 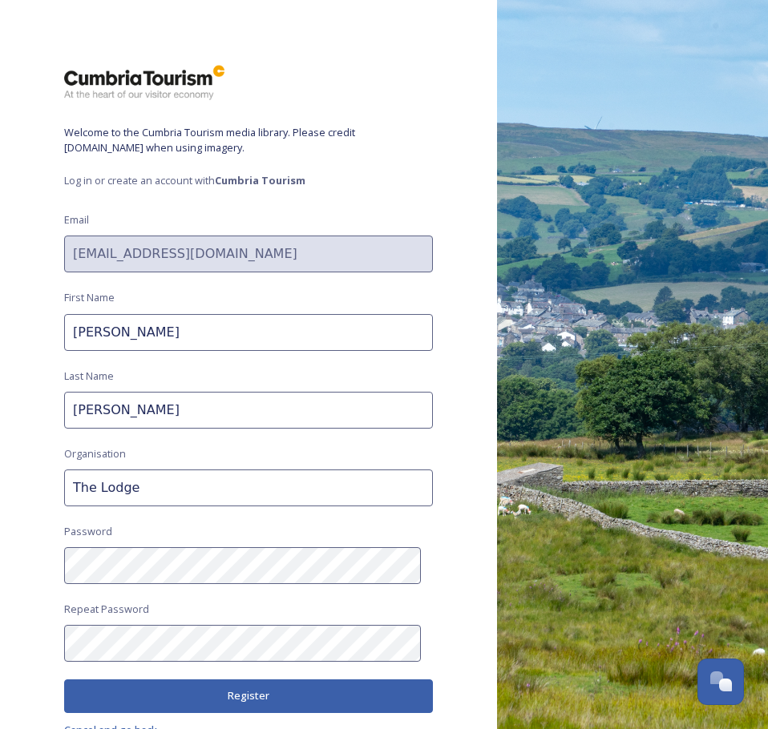 I want to click on span: Password, so click(x=88, y=531).